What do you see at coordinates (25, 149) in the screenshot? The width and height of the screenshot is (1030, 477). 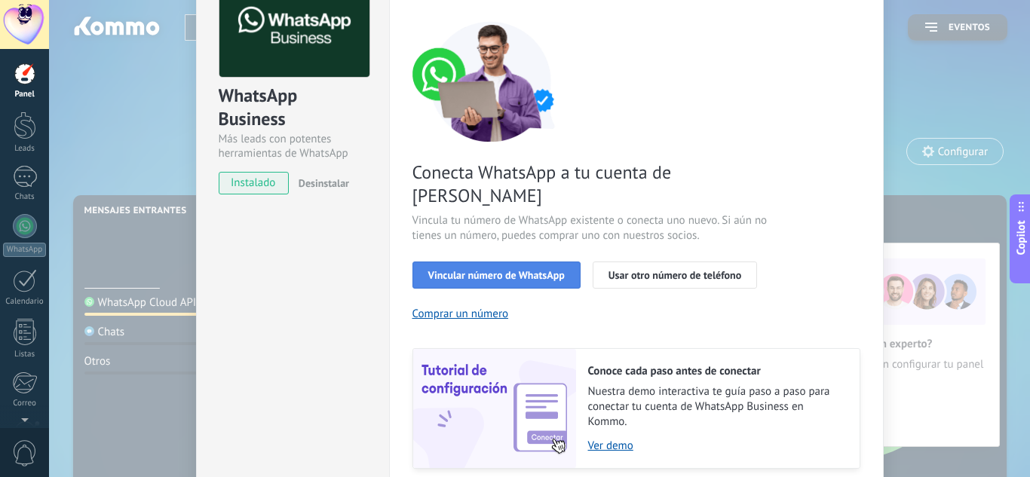 I see `div: Leads` at bounding box center [25, 149].